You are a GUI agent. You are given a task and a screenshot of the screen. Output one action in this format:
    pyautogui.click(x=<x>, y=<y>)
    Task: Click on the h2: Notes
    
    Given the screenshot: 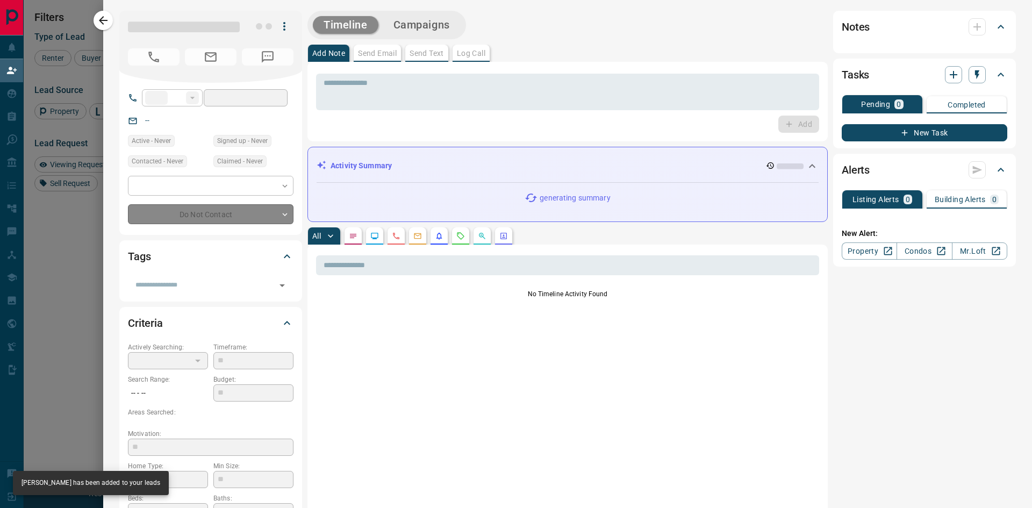 What is the action you would take?
    pyautogui.click(x=856, y=27)
    